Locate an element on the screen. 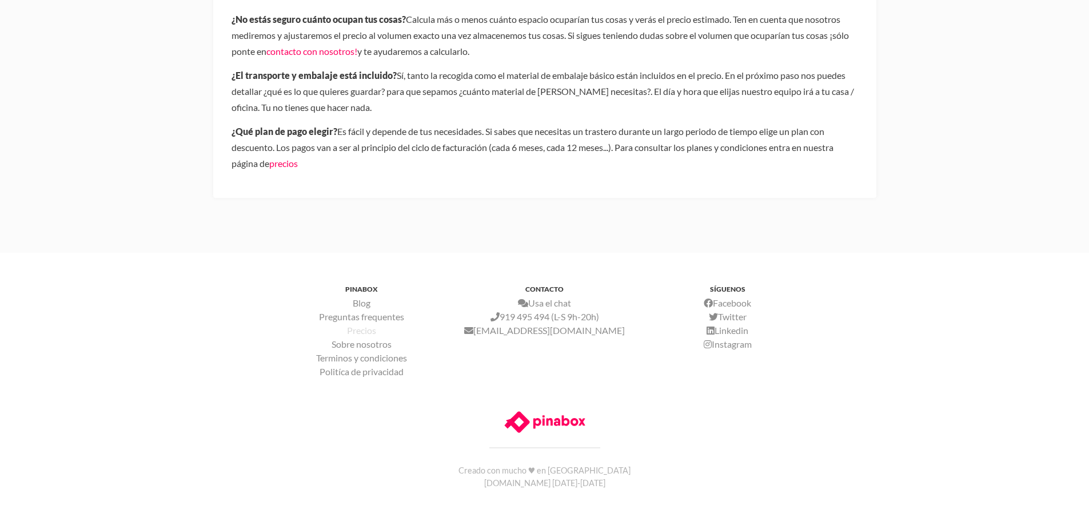 Image resolution: width=1089 pixels, height=521 pixels. a: Usa el chat is located at coordinates (544, 302).